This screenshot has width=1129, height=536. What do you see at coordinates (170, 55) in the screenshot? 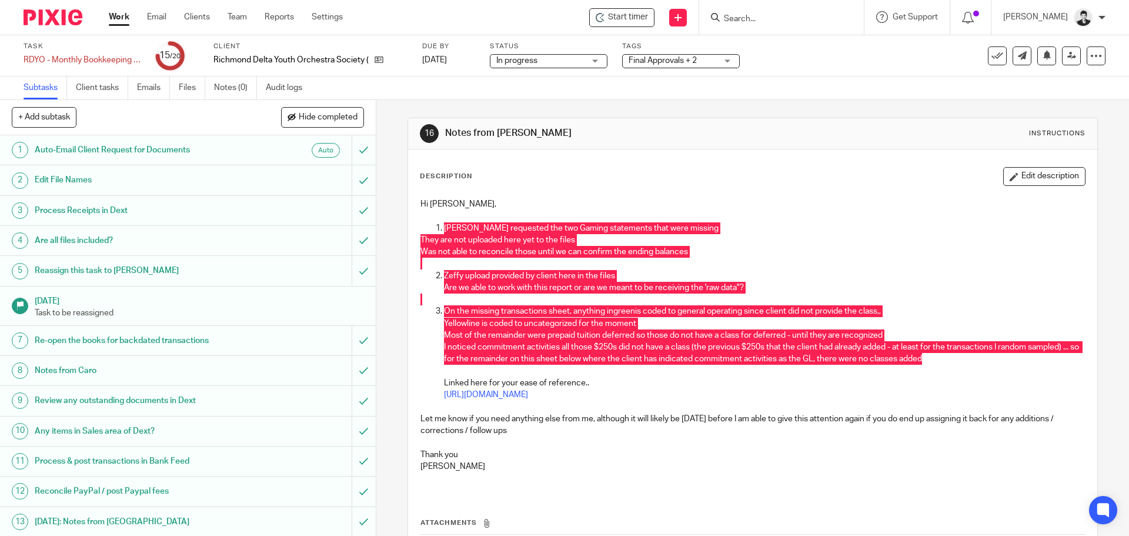
I see `div: 15` at bounding box center [170, 55].